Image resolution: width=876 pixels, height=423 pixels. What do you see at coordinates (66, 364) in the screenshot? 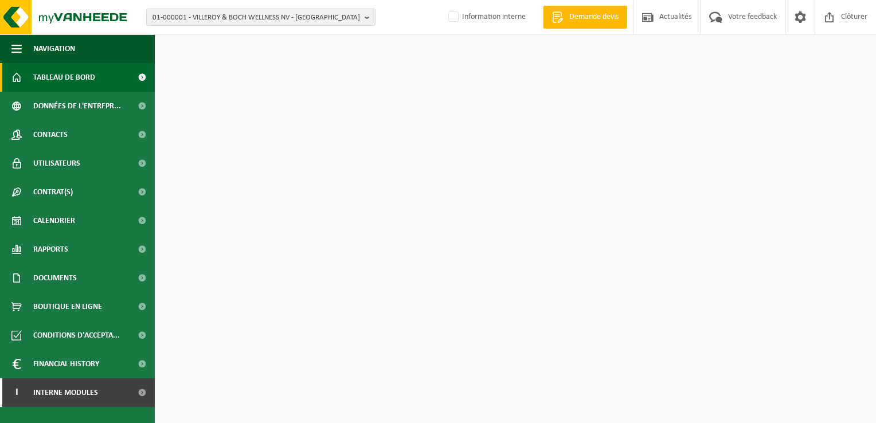
I see `span: Financial History` at bounding box center [66, 364].